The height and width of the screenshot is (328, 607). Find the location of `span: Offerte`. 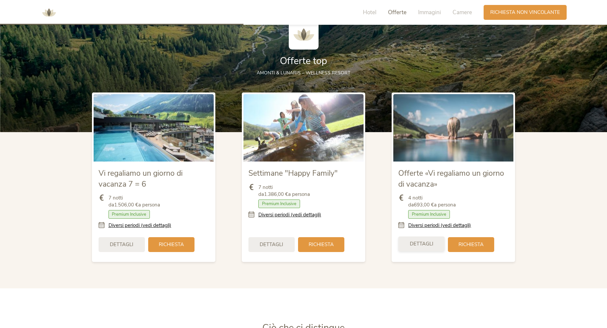

span: Offerte is located at coordinates (397, 12).